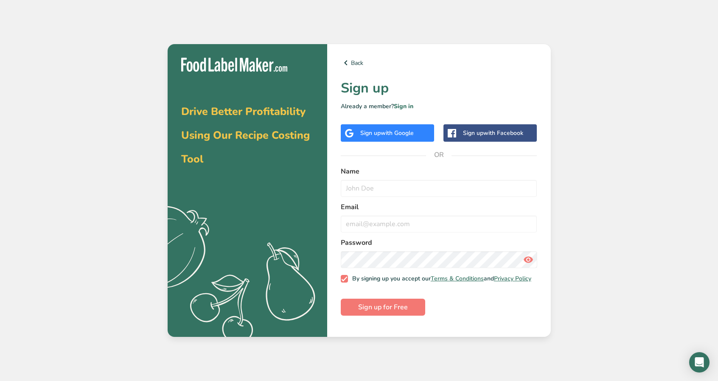  I want to click on span: with Google, so click(397, 133).